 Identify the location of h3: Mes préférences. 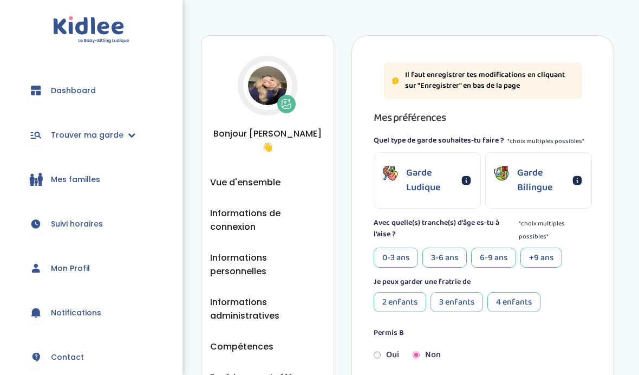
(482, 117).